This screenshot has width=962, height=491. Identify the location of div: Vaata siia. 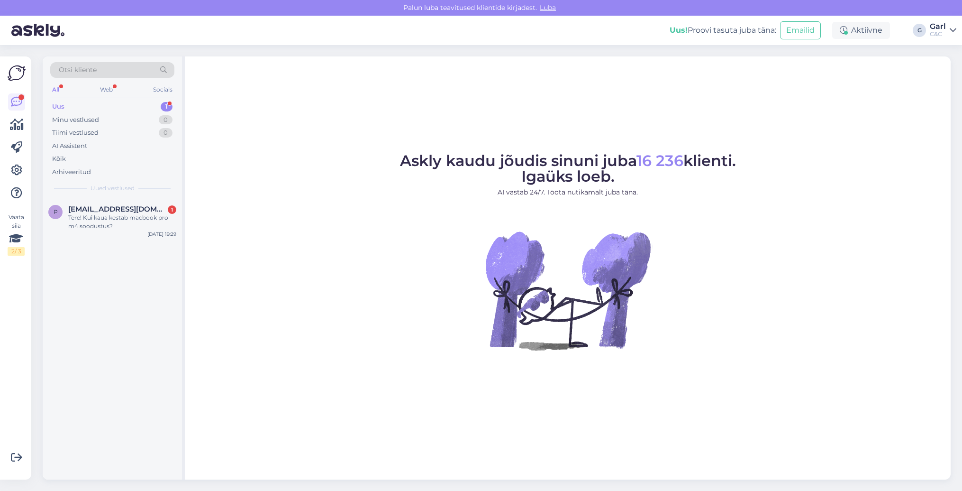
(16, 234).